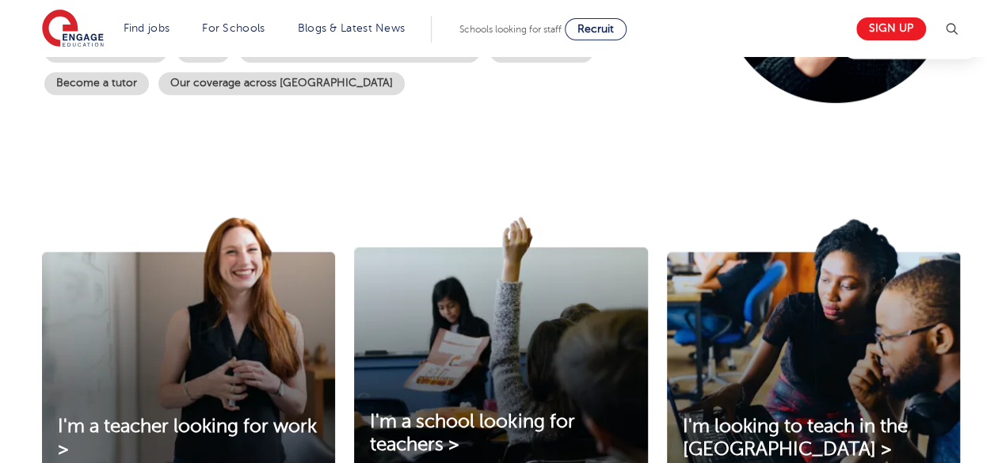 This screenshot has width=1002, height=463. I want to click on a: I'm a school looking for teachers >, so click(501, 434).